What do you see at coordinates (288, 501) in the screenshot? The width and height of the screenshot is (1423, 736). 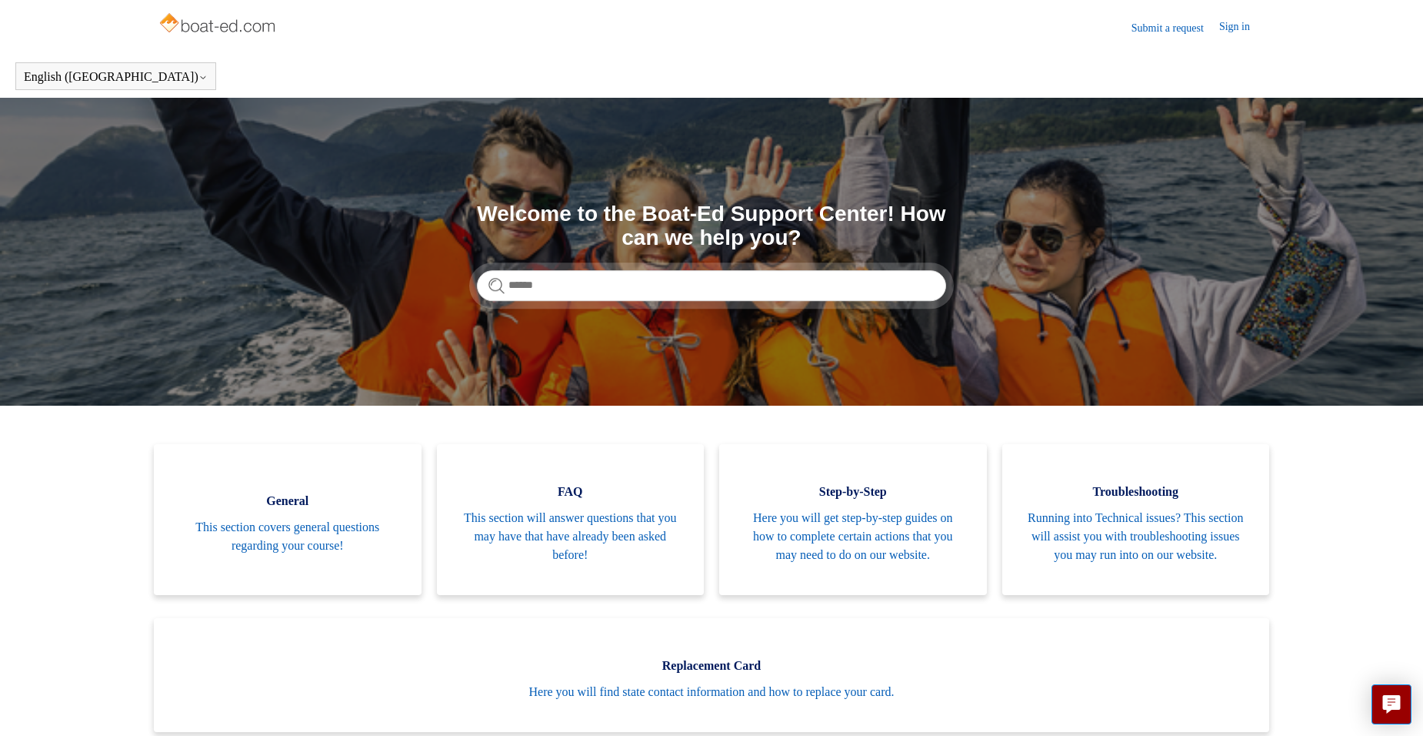 I see `span: General` at bounding box center [288, 501].